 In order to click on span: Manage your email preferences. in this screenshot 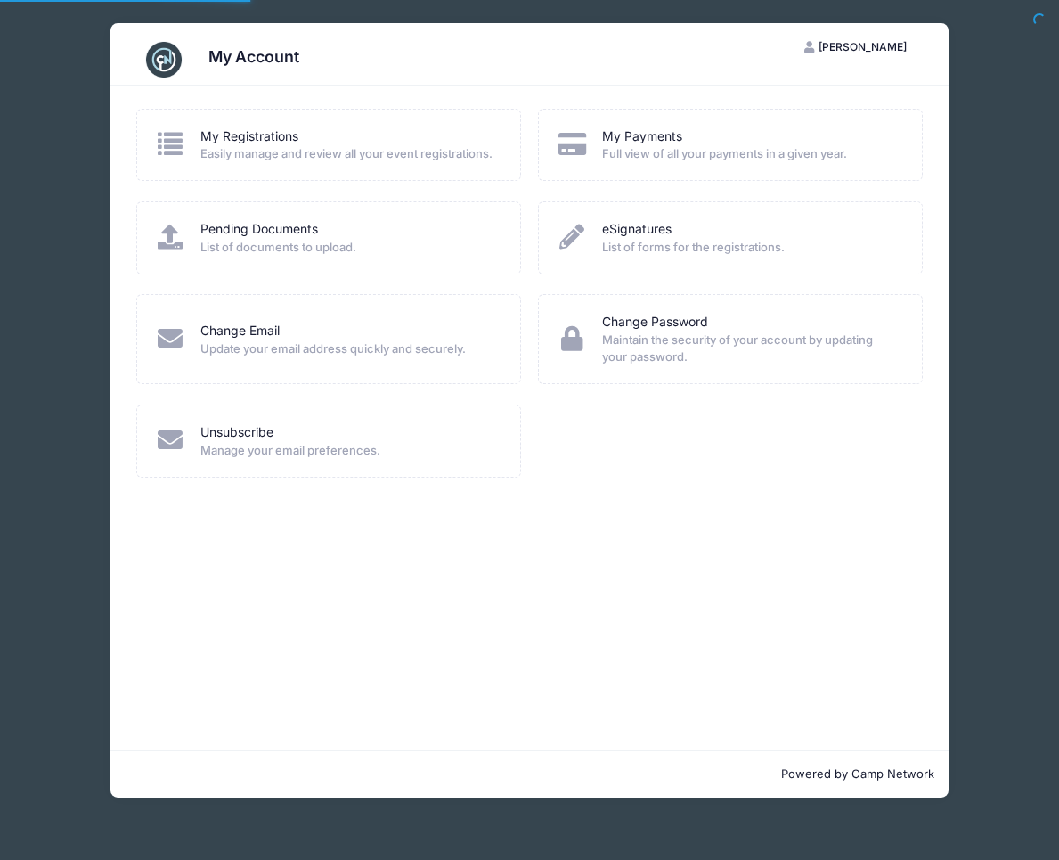, I will do `click(348, 451)`.